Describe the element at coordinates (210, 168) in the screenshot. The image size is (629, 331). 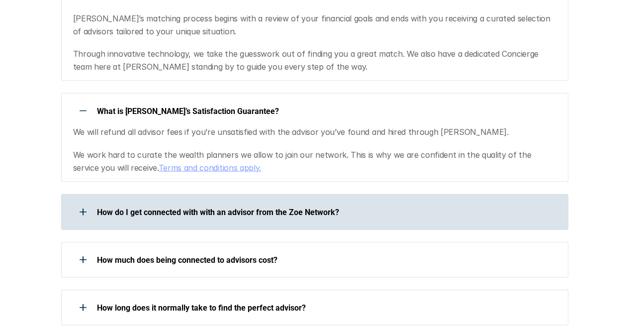
I see `a: Terms and conditions apply.` at that location.